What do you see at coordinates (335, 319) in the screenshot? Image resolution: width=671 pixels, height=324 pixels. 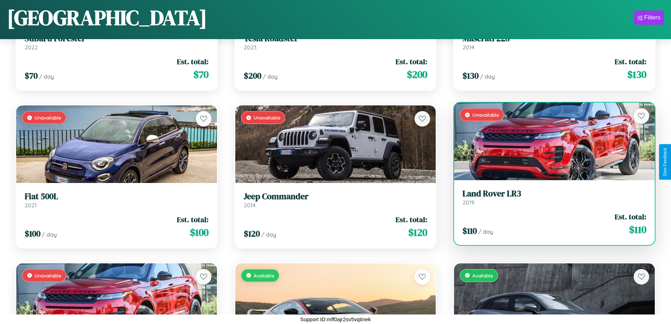 I see `p: Support ID: mff0ajr2sv5vqtinek` at bounding box center [335, 319].